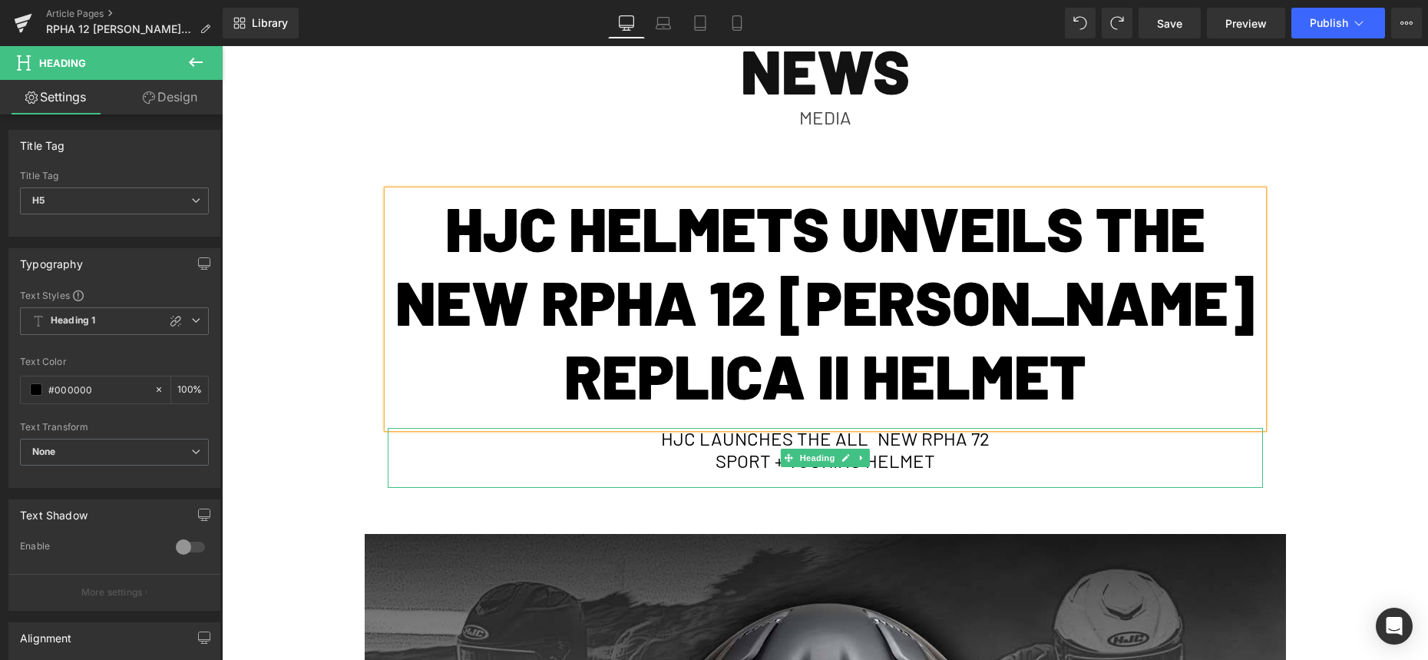 Image resolution: width=1428 pixels, height=660 pixels. I want to click on div: Text Shadow, so click(54, 511).